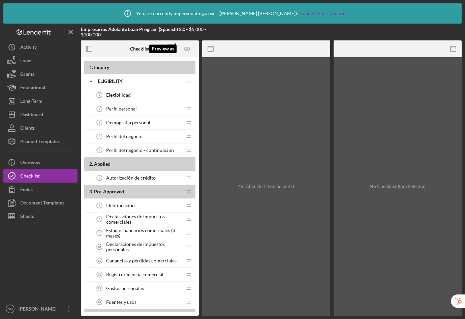  Describe the element at coordinates (33, 88) in the screenshot. I see `div: Educational` at that location.